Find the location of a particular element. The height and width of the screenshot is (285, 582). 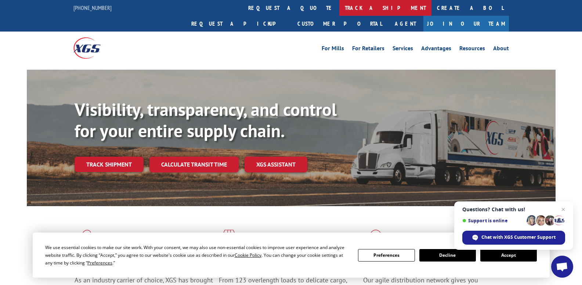

a: For Mills is located at coordinates (333, 50).